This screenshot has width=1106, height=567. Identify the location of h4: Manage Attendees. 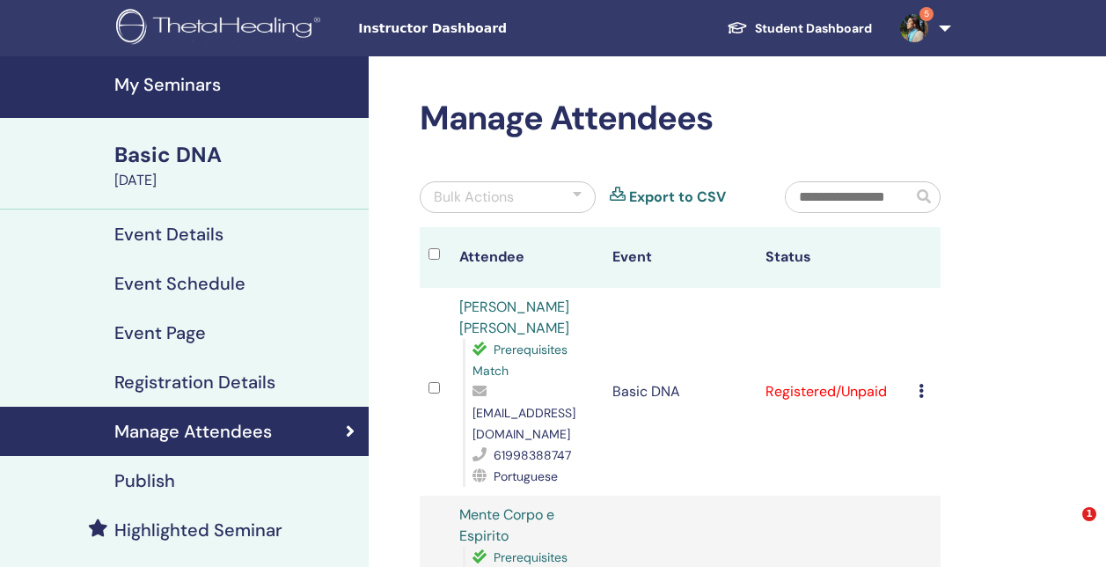
(193, 431).